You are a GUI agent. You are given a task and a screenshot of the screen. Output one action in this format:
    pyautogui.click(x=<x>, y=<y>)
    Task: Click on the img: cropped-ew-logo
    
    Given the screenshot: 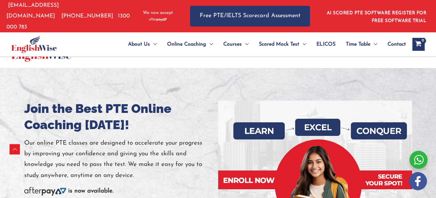 What is the action you would take?
    pyautogui.click(x=34, y=44)
    